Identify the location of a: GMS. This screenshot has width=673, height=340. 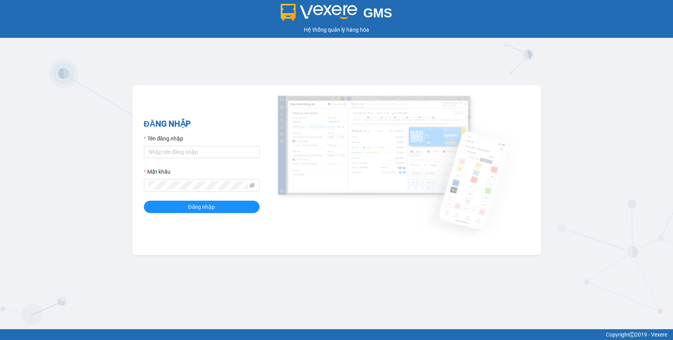
(336, 15).